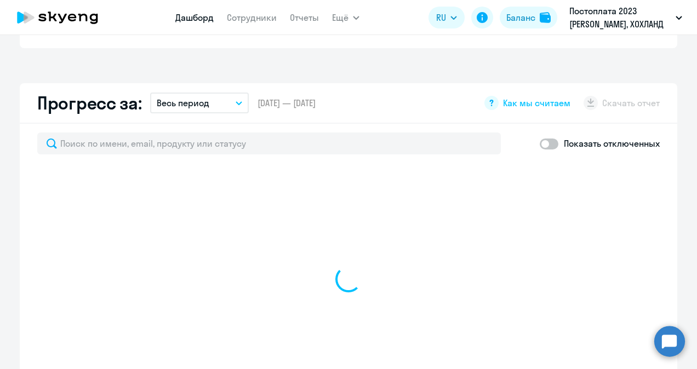 This screenshot has height=369, width=697. What do you see at coordinates (89, 103) in the screenshot?
I see `h2: Прогресс за:` at bounding box center [89, 103].